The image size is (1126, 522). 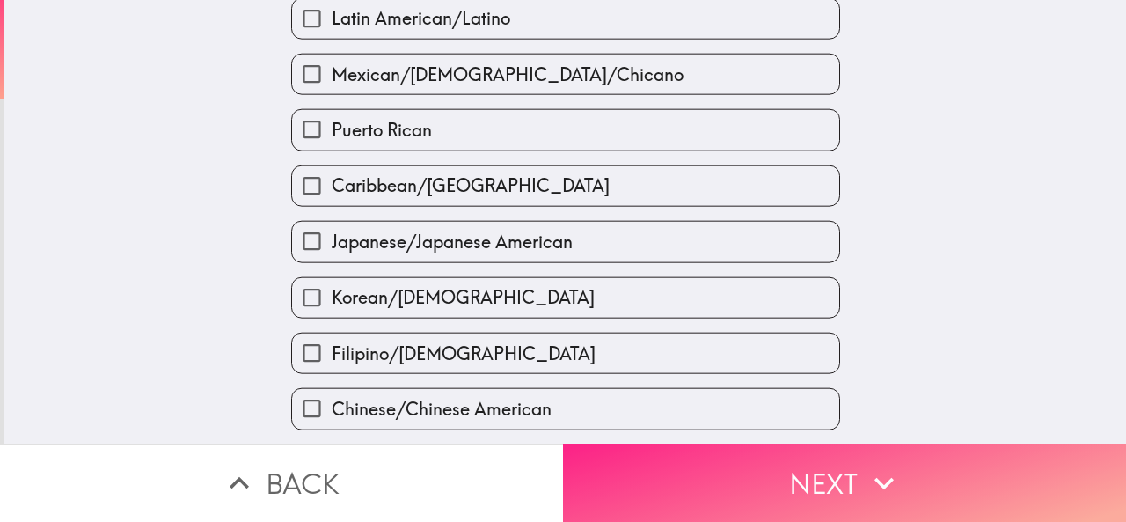 I want to click on button: Chinese/Chinese American, so click(x=566, y=408).